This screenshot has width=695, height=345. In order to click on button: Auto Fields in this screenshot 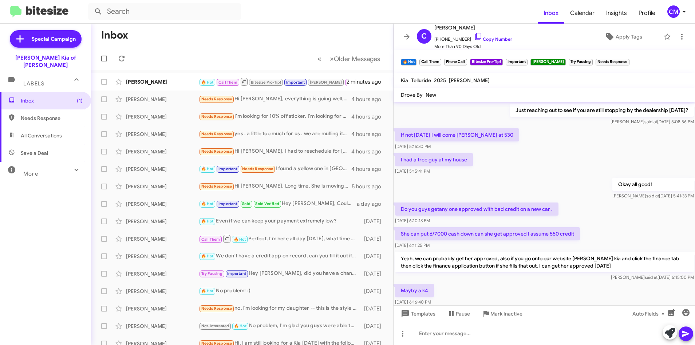, I will do `click(649, 314)`.